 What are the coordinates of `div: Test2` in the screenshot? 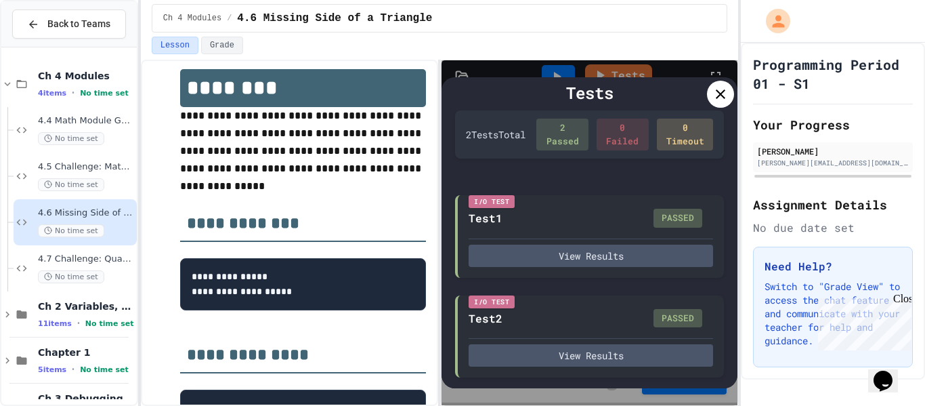 It's located at (486, 318).